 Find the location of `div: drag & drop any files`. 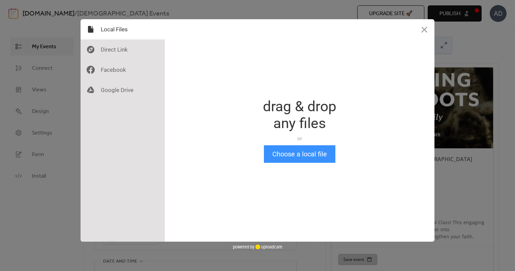

div: drag & drop any files is located at coordinates (300, 115).